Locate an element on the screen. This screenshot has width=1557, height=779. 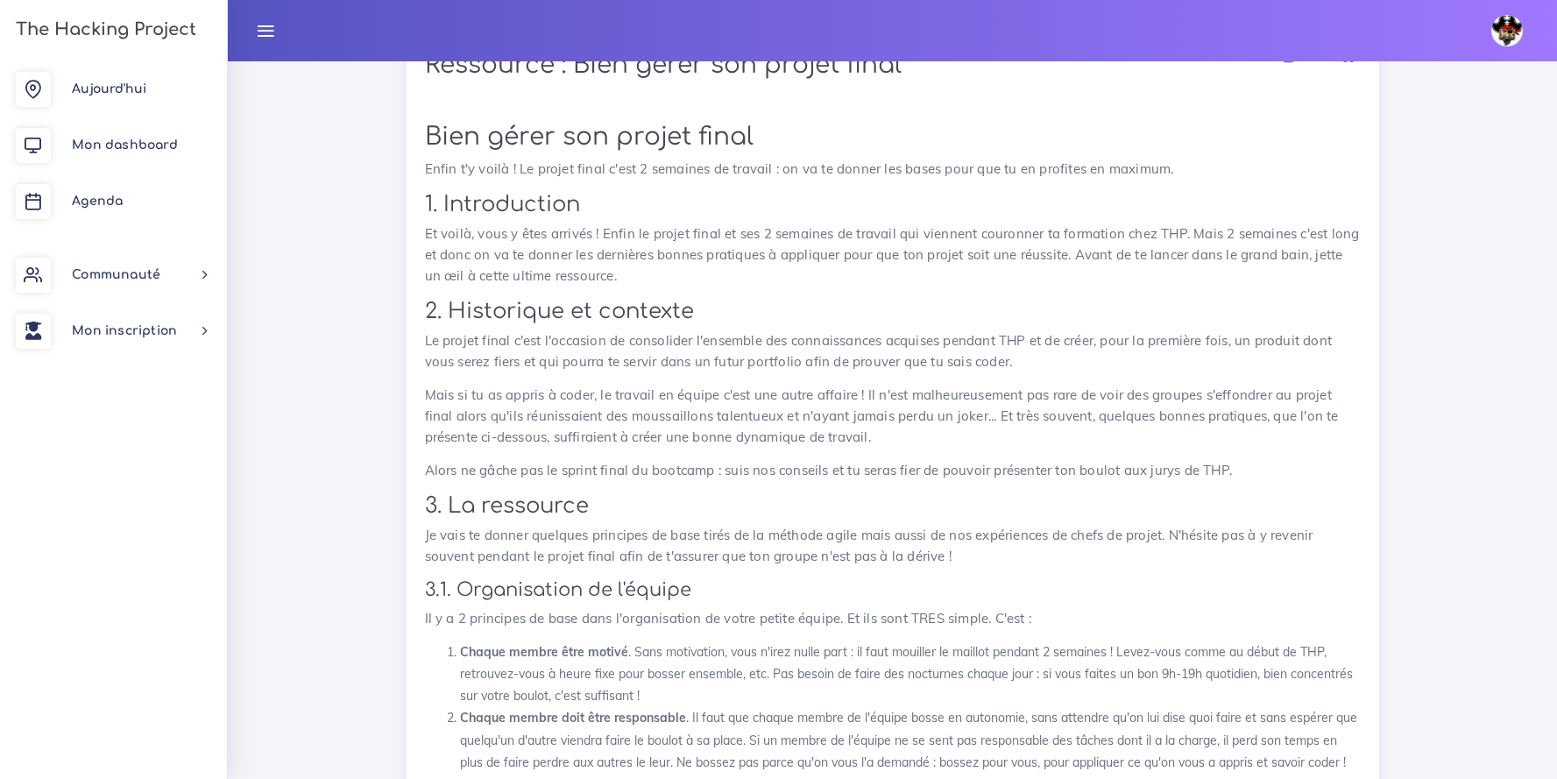
span: Mon inscription is located at coordinates (124, 330).